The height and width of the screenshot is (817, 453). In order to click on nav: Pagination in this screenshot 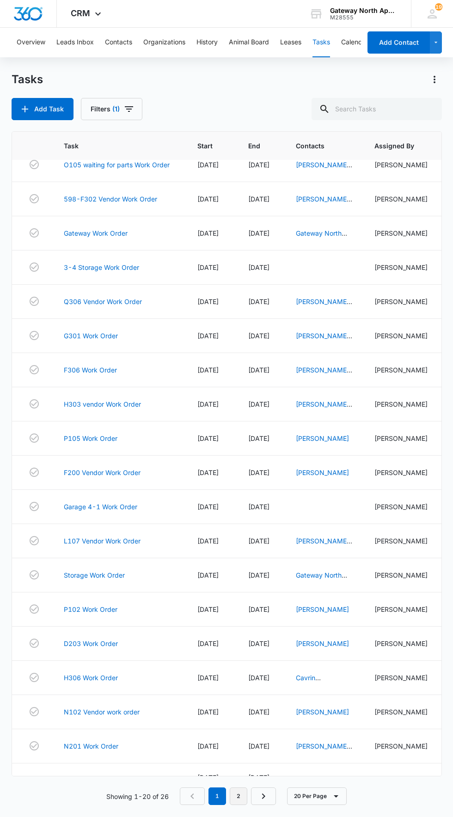, I will do `click(228, 796)`.